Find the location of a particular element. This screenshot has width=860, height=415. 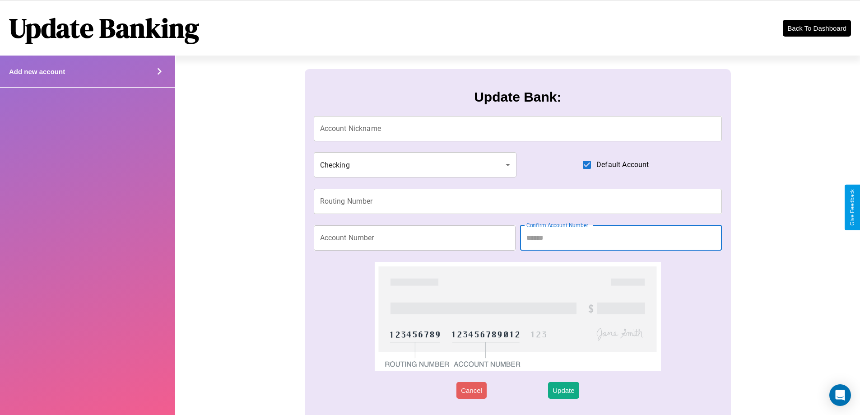

div: Open Intercom Messenger is located at coordinates (840, 395).